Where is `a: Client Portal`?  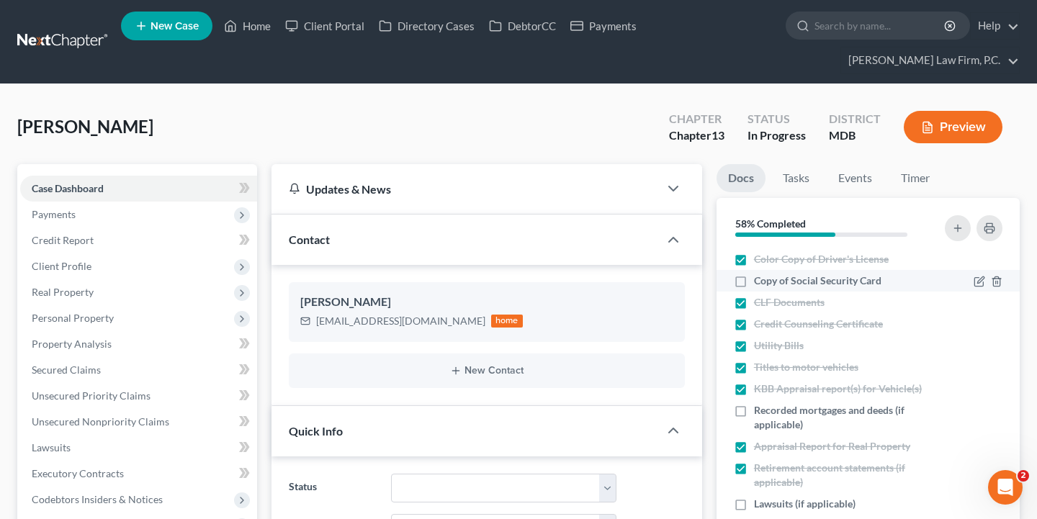
a: Client Portal is located at coordinates (325, 26).